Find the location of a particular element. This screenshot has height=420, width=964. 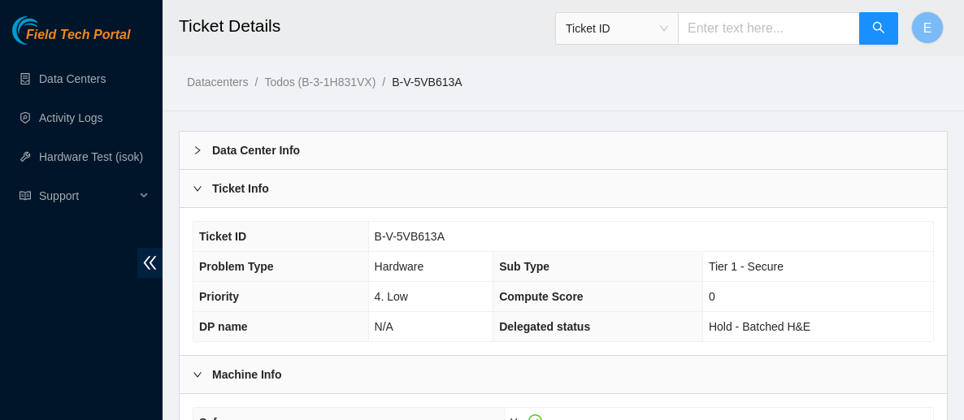

span: B-V-5VB613A is located at coordinates (410, 236).